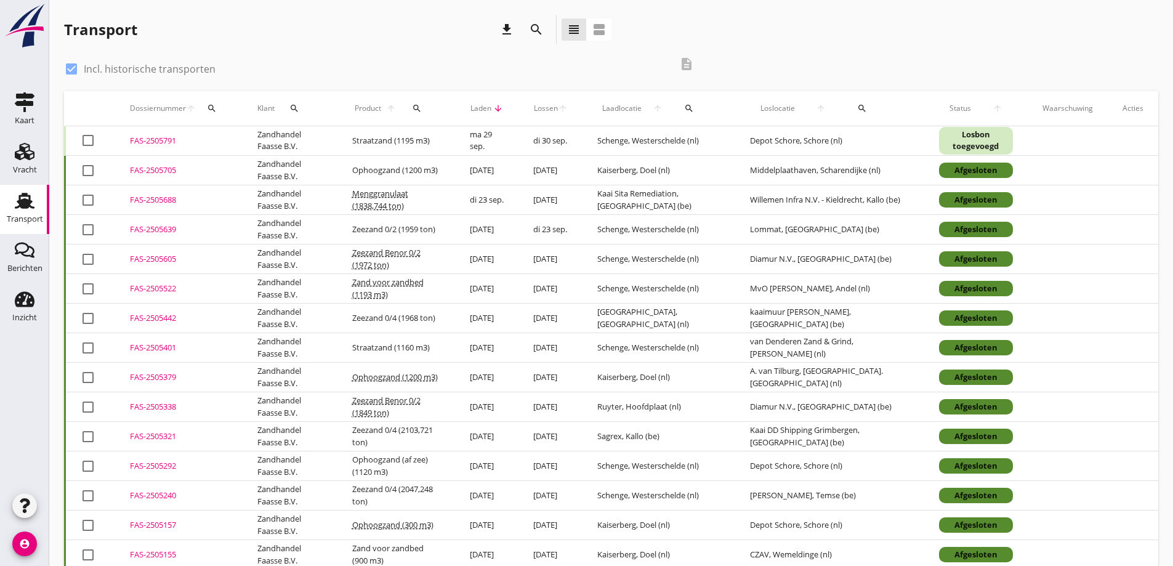  Describe the element at coordinates (179, 230) in the screenshot. I see `div: FAS-2505639` at that location.